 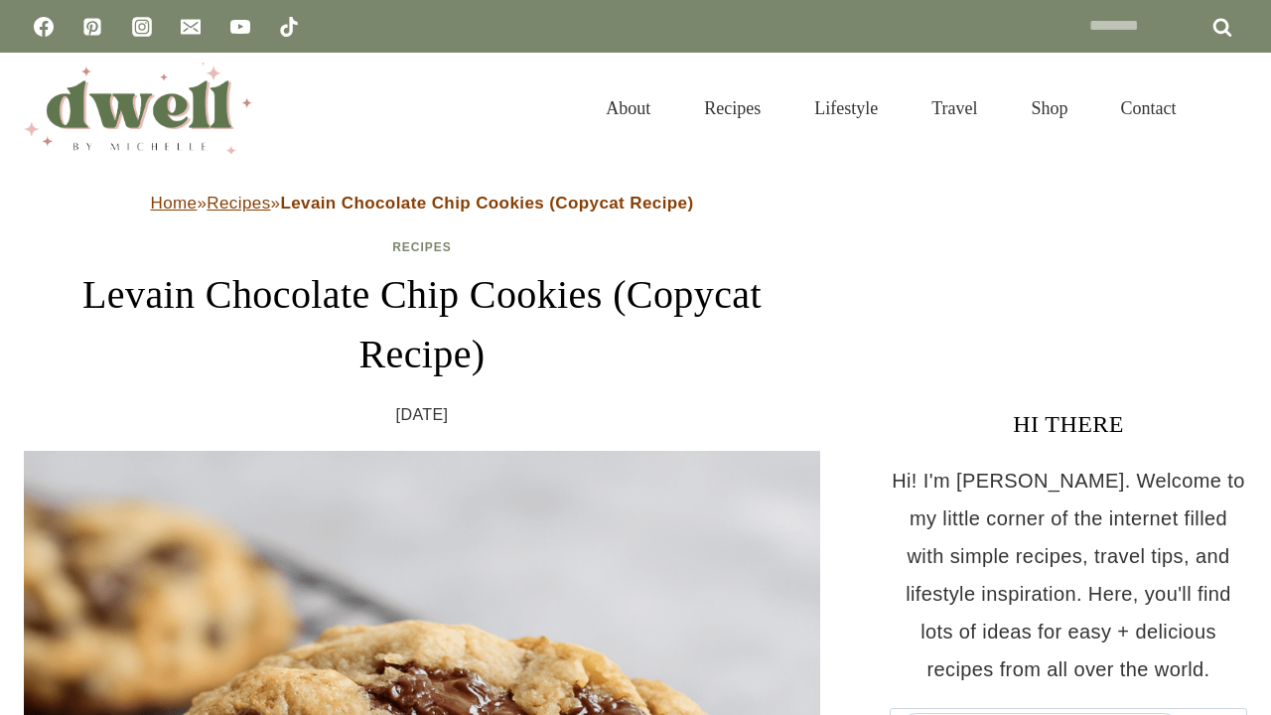 What do you see at coordinates (846, 108) in the screenshot?
I see `a: Lifestyle` at bounding box center [846, 108].